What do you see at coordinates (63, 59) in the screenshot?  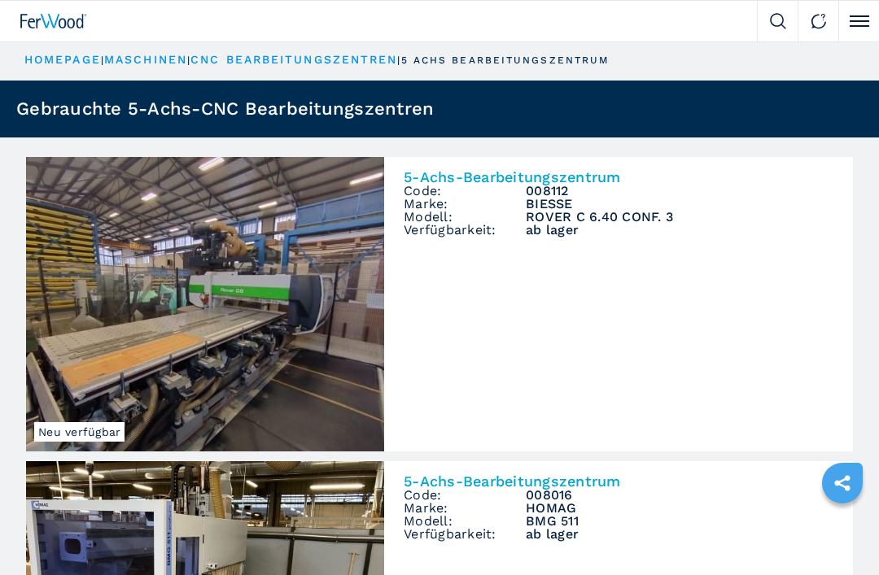 I see `a: HOMEPAGE` at bounding box center [63, 59].